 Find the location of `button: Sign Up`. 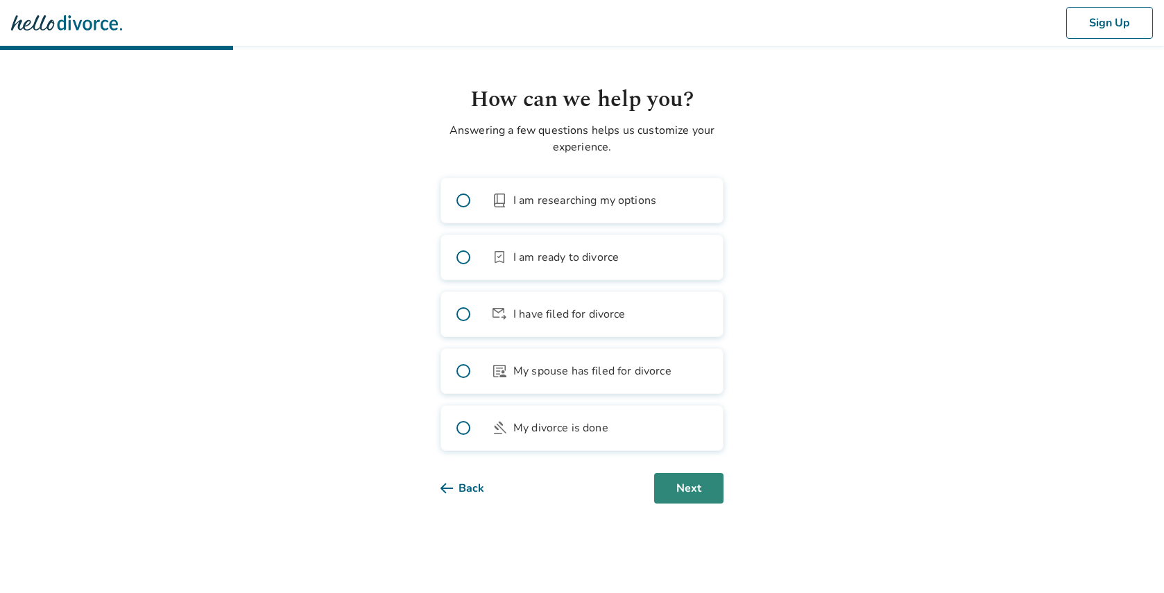

button: Sign Up is located at coordinates (1109, 23).